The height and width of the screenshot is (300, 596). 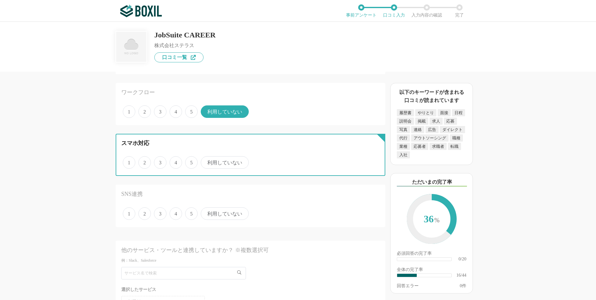 I want to click on li: 事前アンケート, so click(x=361, y=11).